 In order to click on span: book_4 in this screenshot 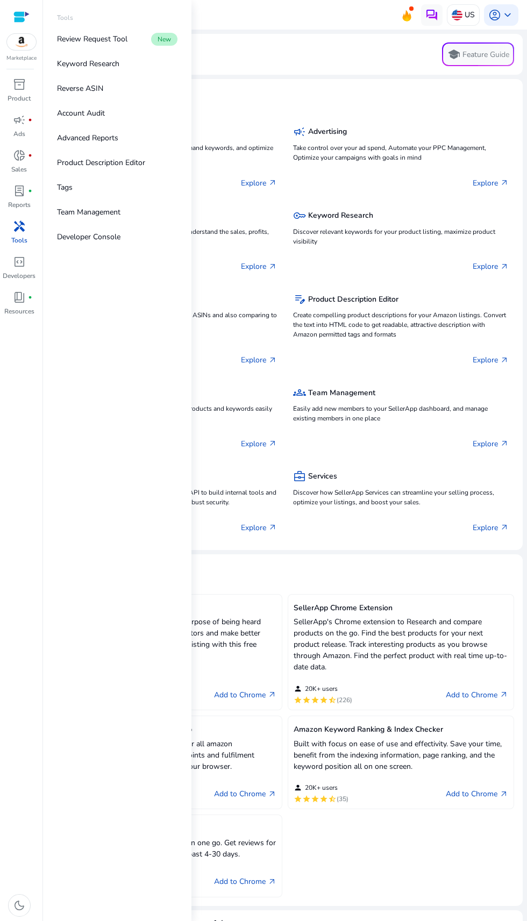, I will do `click(19, 297)`.